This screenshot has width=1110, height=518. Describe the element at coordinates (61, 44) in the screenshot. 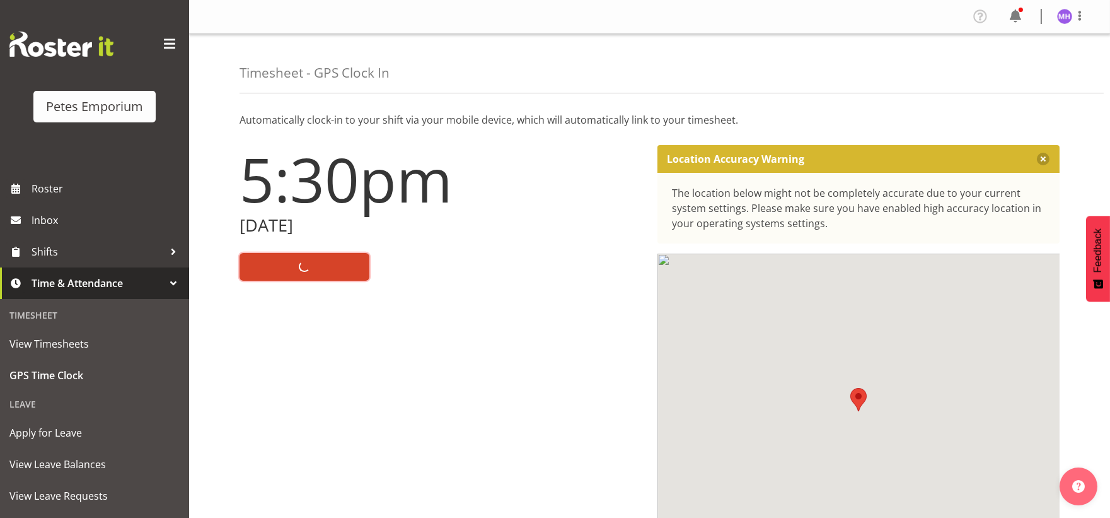

I see `img: Rosterit website logo` at that location.